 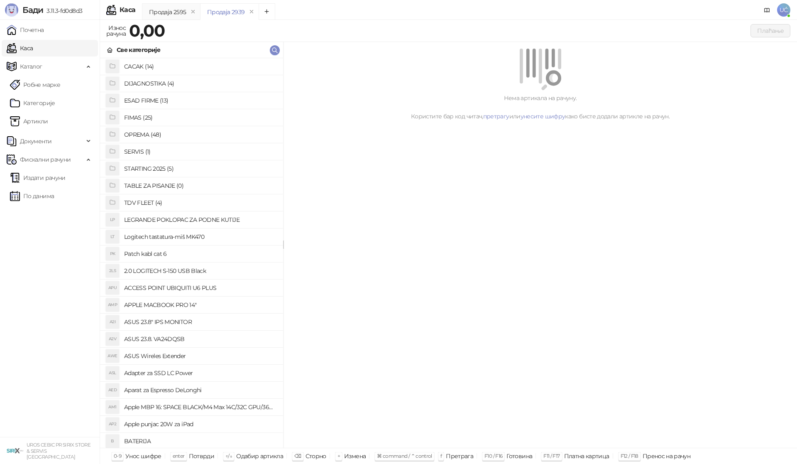 What do you see at coordinates (32, 196) in the screenshot?
I see `a: По данима` at bounding box center [32, 196].